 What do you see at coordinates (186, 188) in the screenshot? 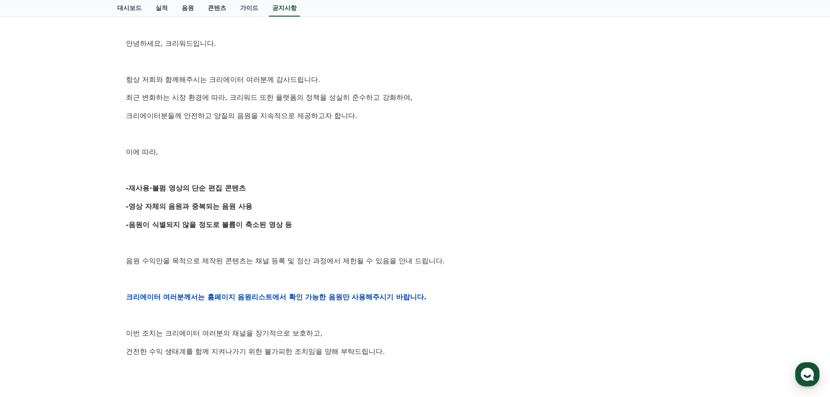
I see `strong: -재사용·불펌 영상의 단순 편집 콘텐츠` at bounding box center [186, 188].